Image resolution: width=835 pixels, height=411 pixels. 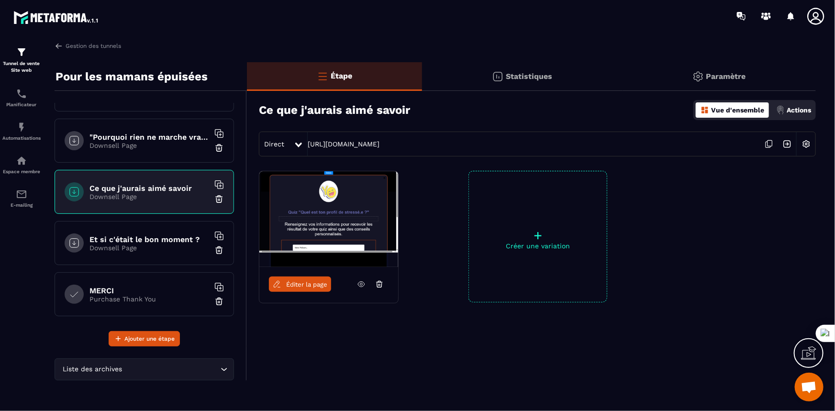 I want to click on a: Gestion des tunnels, so click(x=88, y=46).